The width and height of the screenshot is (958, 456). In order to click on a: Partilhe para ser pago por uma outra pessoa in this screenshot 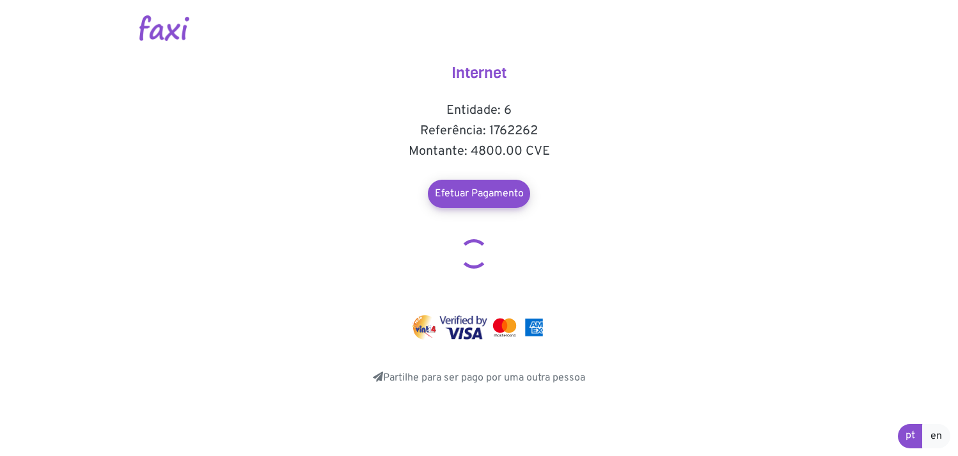, I will do `click(479, 378)`.